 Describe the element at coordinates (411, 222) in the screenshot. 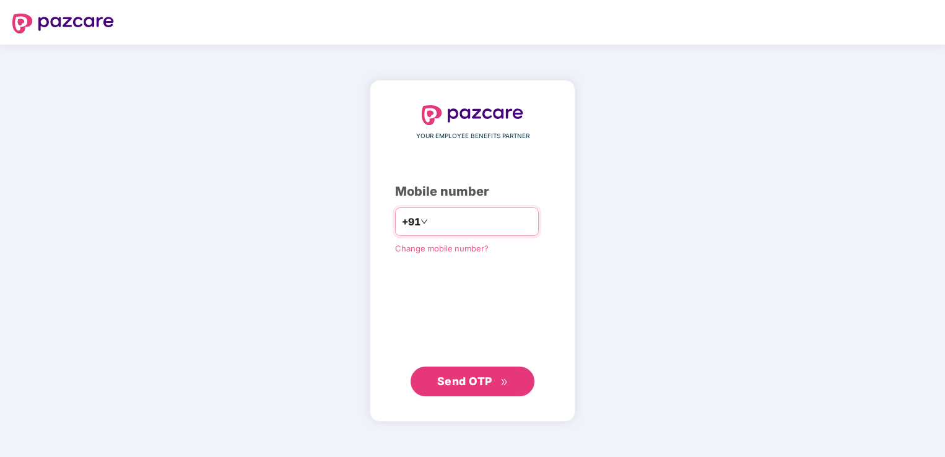

I see `span: +91` at that location.